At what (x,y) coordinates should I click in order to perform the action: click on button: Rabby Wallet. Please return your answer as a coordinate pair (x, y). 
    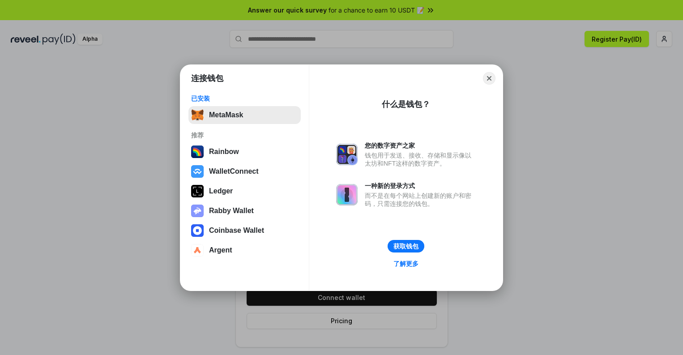
    Looking at the image, I should click on (244, 211).